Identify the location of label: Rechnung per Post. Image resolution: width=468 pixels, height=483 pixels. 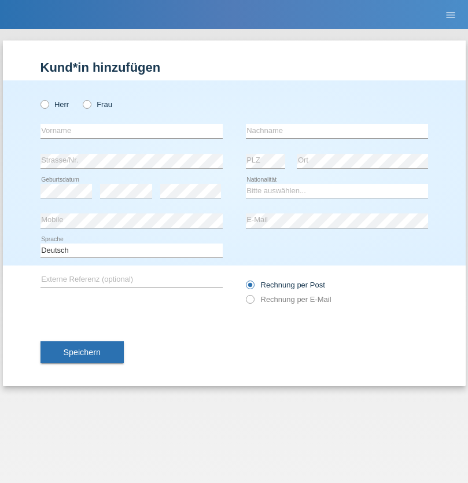
(285, 285).